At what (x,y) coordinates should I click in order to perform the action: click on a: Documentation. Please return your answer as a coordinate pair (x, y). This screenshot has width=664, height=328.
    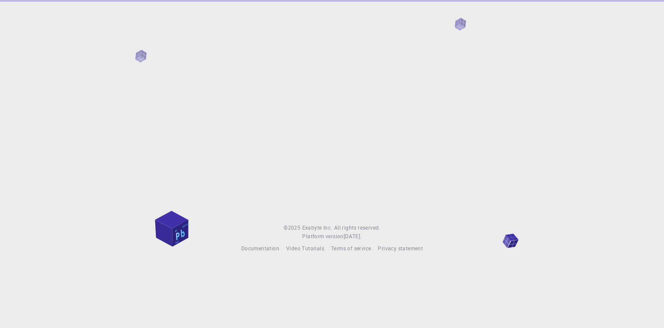
    Looking at the image, I should click on (260, 249).